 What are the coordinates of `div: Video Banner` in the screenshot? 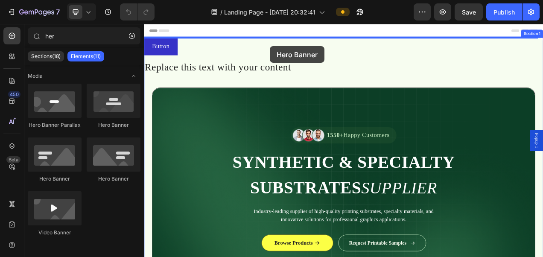 It's located at (55, 233).